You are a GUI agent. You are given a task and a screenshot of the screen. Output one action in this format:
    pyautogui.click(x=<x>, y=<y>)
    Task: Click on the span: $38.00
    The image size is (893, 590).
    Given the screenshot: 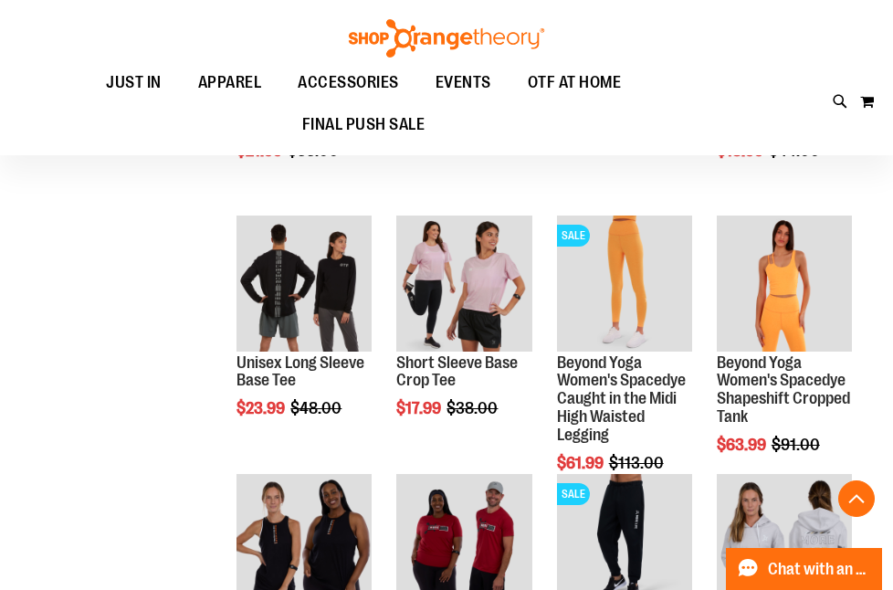 What is the action you would take?
    pyautogui.click(x=473, y=408)
    